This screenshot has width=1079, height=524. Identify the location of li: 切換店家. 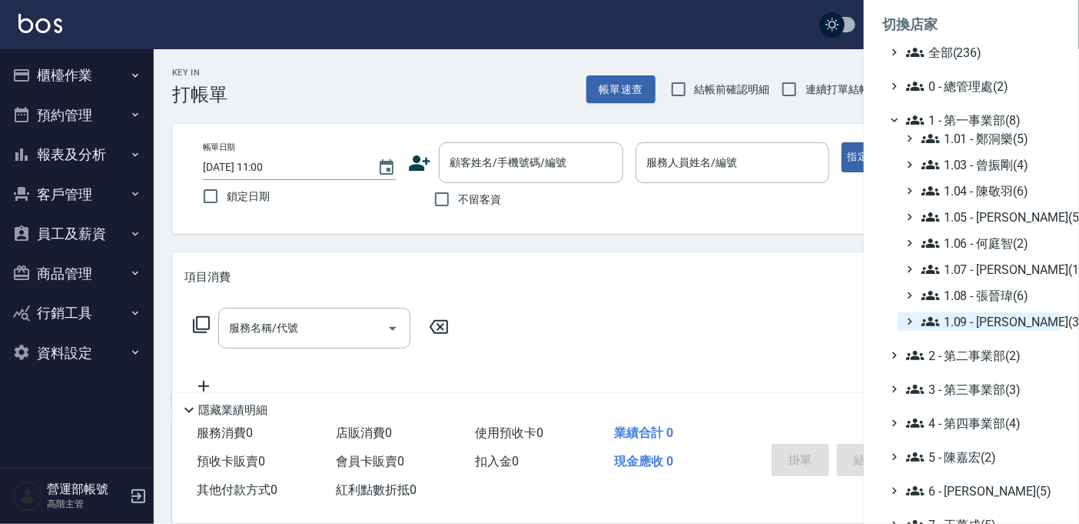
(972, 25).